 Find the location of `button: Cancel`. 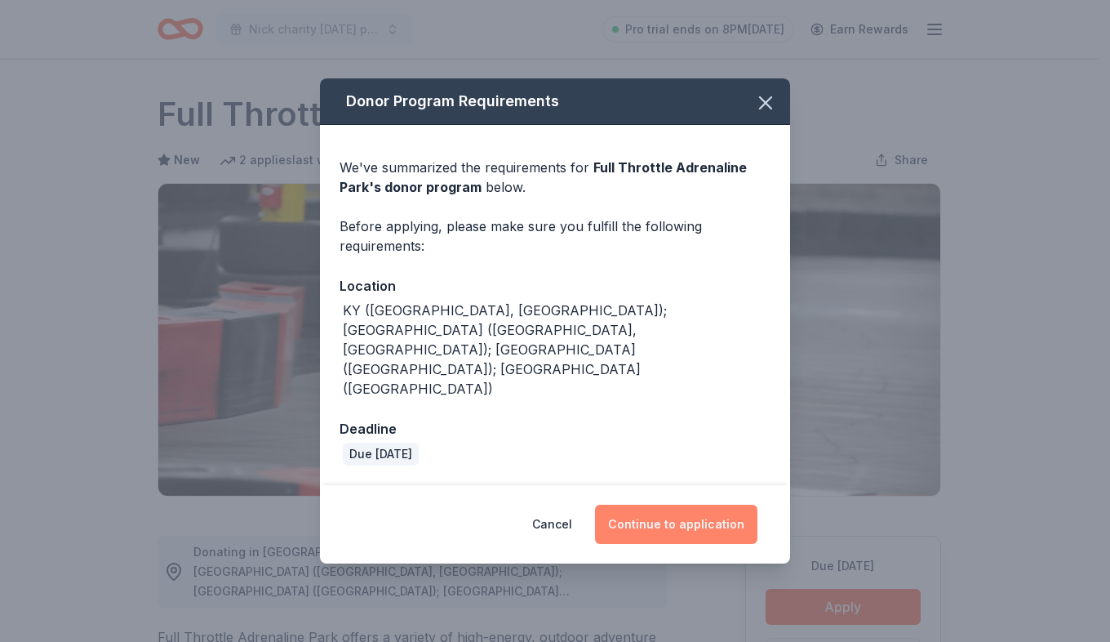

button: Cancel is located at coordinates (552, 524).